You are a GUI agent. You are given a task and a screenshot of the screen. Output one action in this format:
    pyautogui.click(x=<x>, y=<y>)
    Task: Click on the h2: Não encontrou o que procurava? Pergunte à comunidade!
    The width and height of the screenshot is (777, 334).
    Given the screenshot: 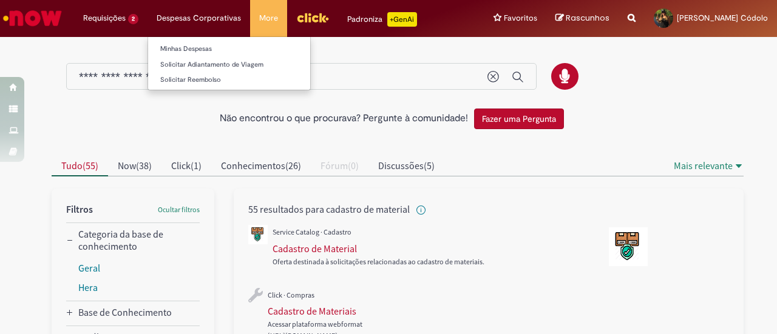 What is the action you would take?
    pyautogui.click(x=343, y=119)
    